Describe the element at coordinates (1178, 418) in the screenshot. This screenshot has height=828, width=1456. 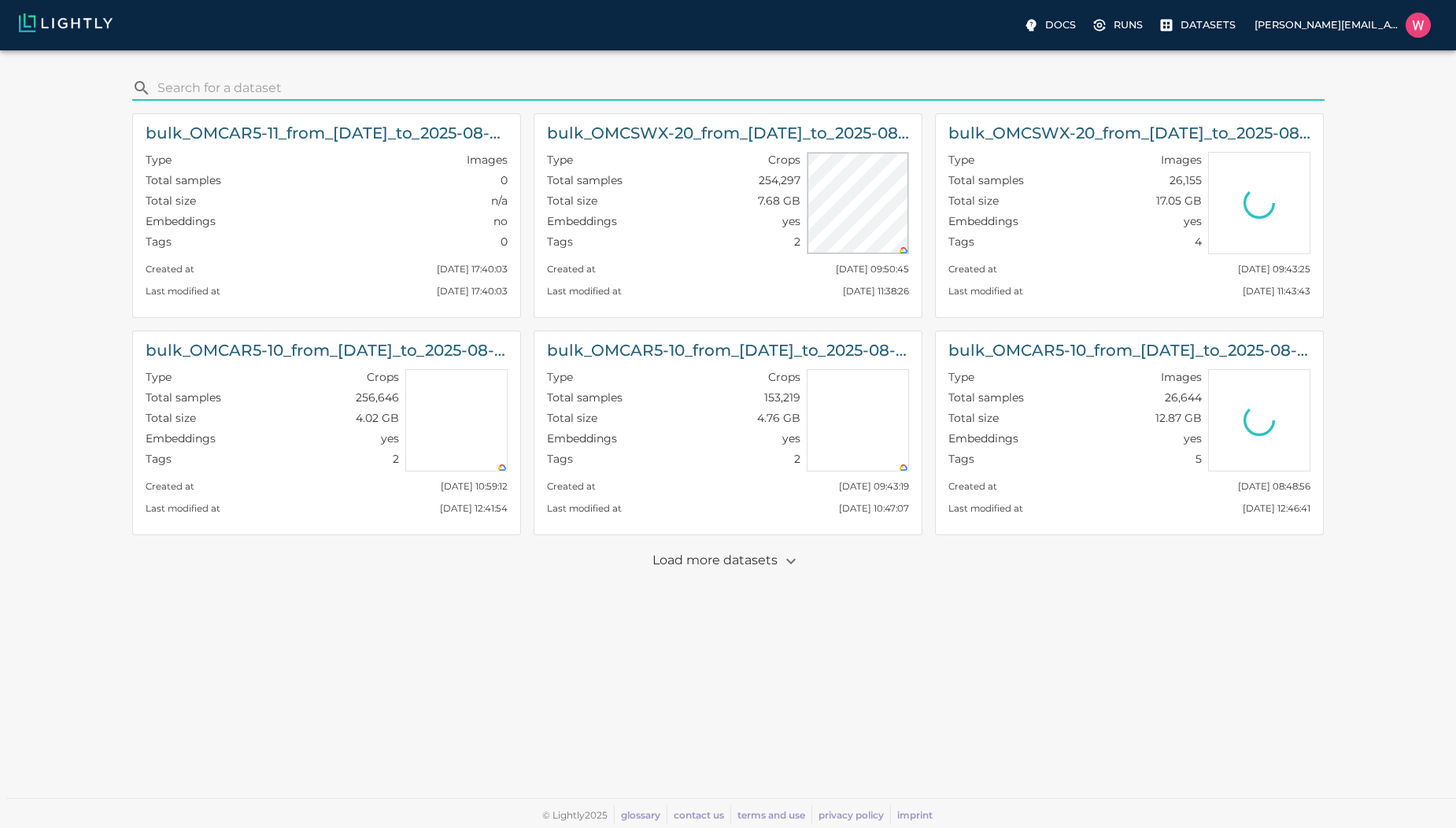
I see `p: 12.87 GB` at that location.